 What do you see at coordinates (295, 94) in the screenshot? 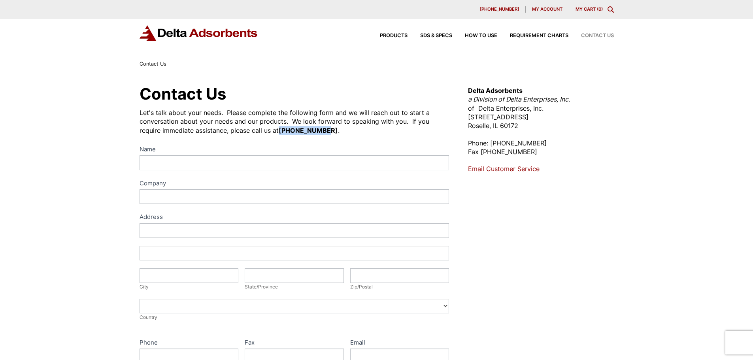
I see `h1: Contact Us` at bounding box center [295, 94].